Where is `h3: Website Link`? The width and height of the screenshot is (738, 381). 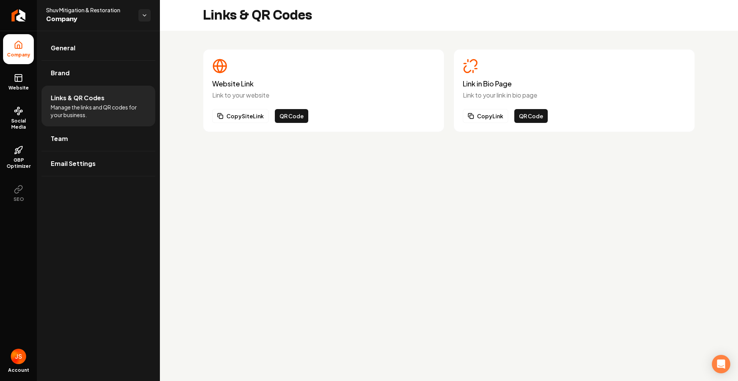
h3: Website Link is located at coordinates (324, 84).